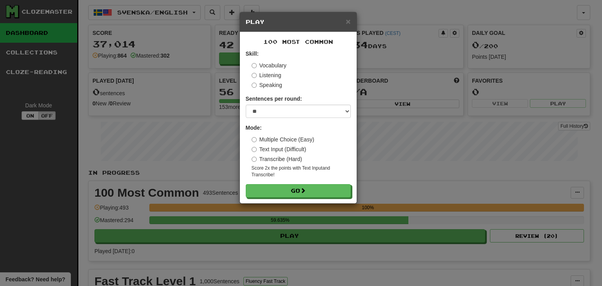  I want to click on small: Score 2x the points with Text Input and Transcribe !, so click(301, 172).